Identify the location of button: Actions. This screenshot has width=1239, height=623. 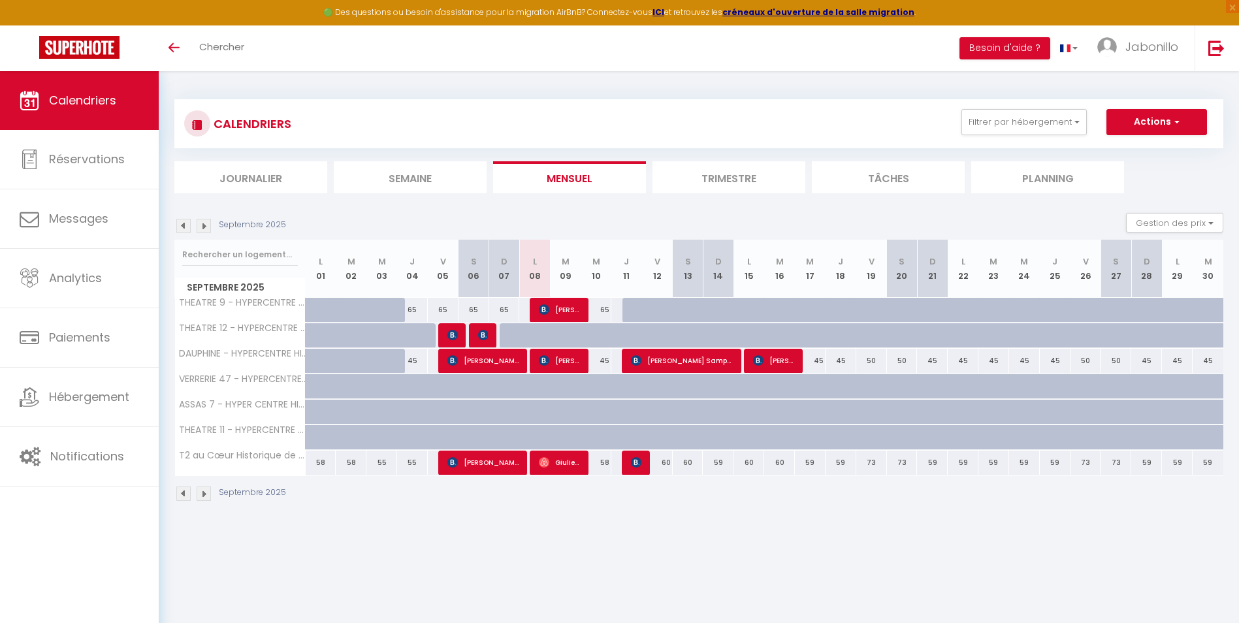
(1157, 122).